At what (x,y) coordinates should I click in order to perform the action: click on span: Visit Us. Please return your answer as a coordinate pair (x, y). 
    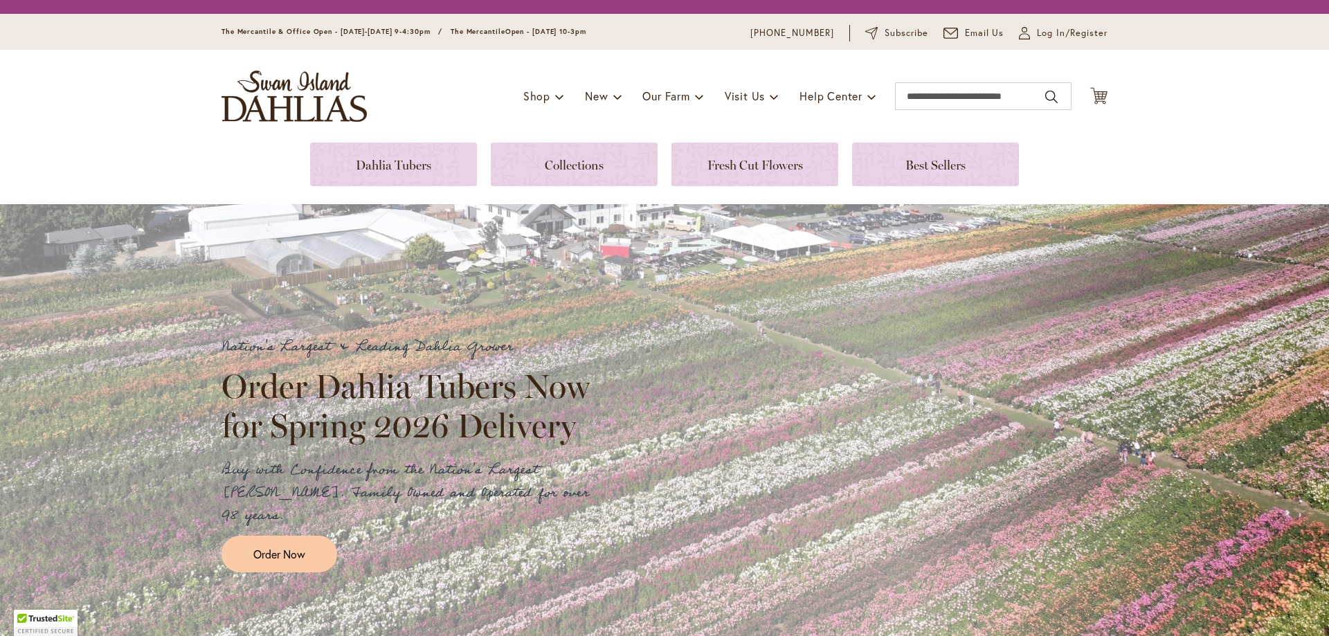
    Looking at the image, I should click on (745, 95).